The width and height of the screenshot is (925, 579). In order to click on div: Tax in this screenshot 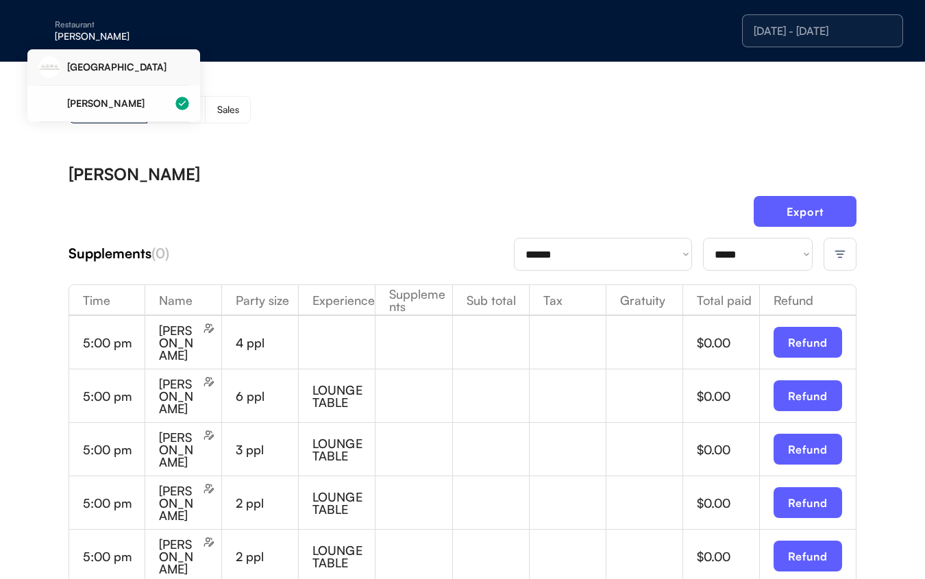, I will do `click(567, 300)`.